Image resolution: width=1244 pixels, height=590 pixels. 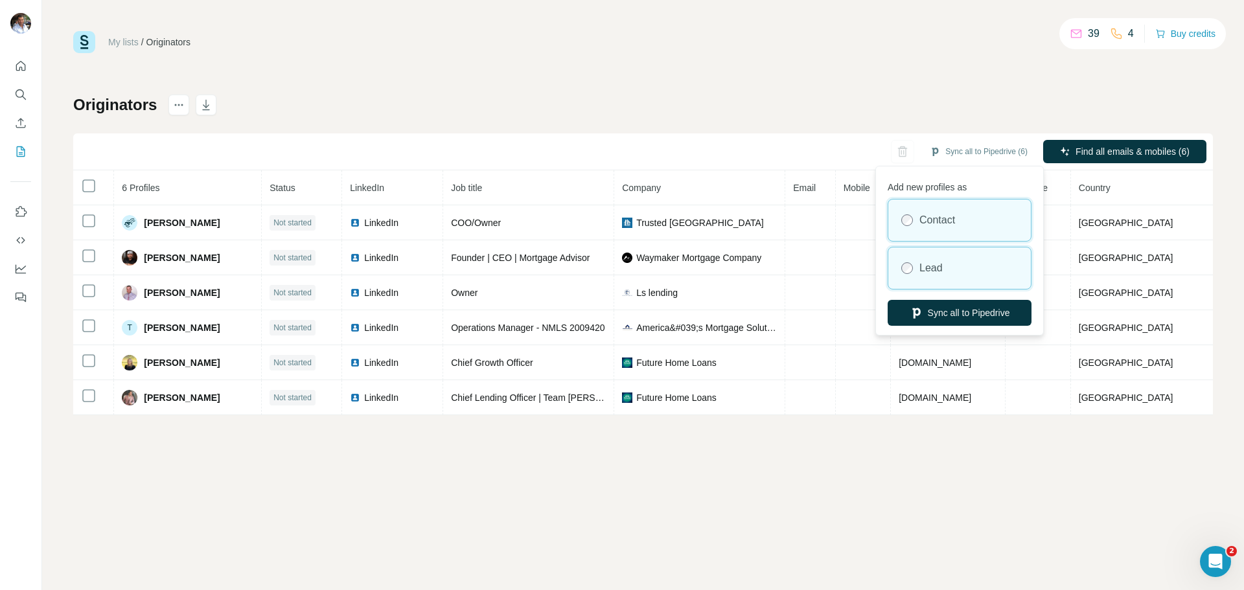 What do you see at coordinates (130, 328) in the screenshot?
I see `div: T` at bounding box center [130, 328].